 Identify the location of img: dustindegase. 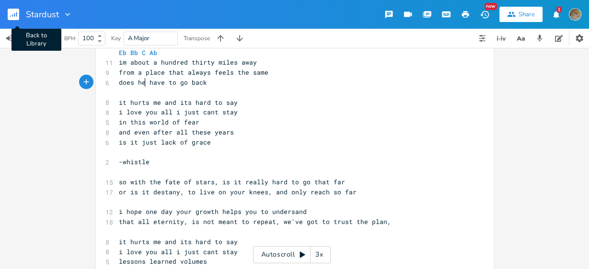
(575, 14).